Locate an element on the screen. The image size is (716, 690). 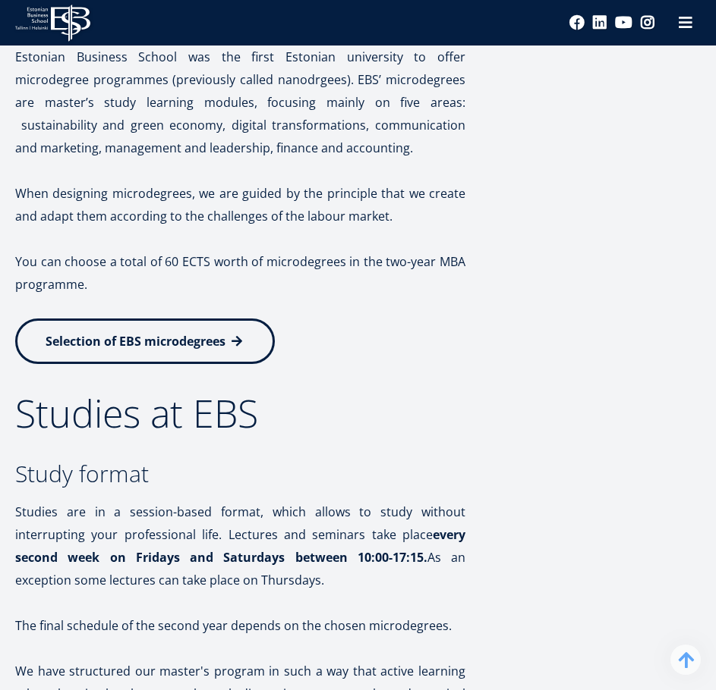
p: Studies are in a session-based format, which allows to study without interrupting your profession... is located at coordinates (240, 546).